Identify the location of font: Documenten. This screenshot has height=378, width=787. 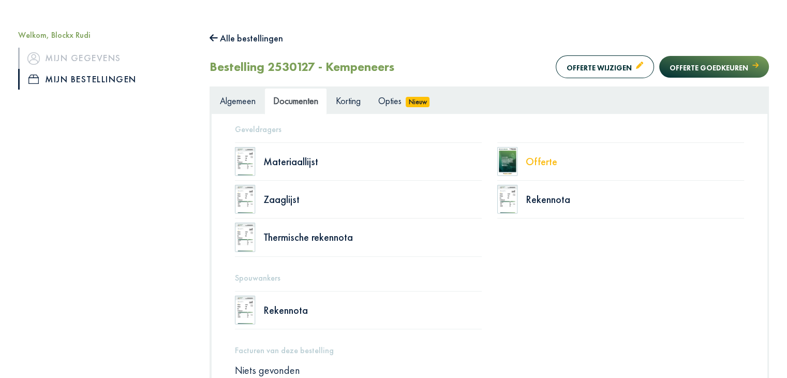
(296, 100).